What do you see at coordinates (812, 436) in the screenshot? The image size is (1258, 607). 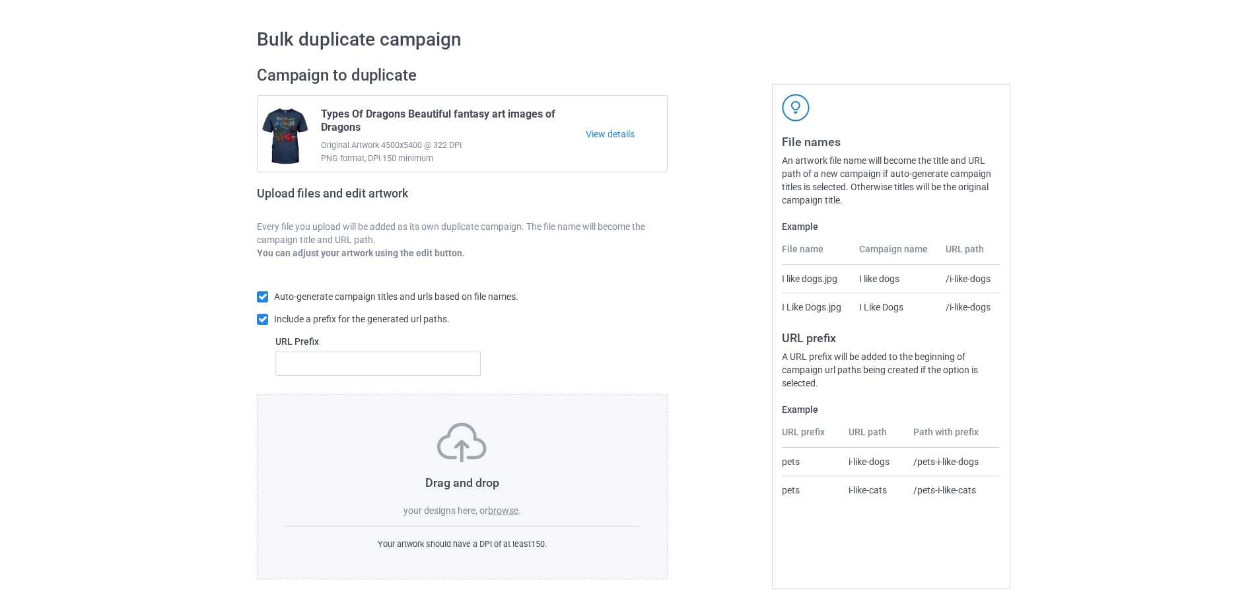 I see `th: URL prefix` at bounding box center [812, 436].